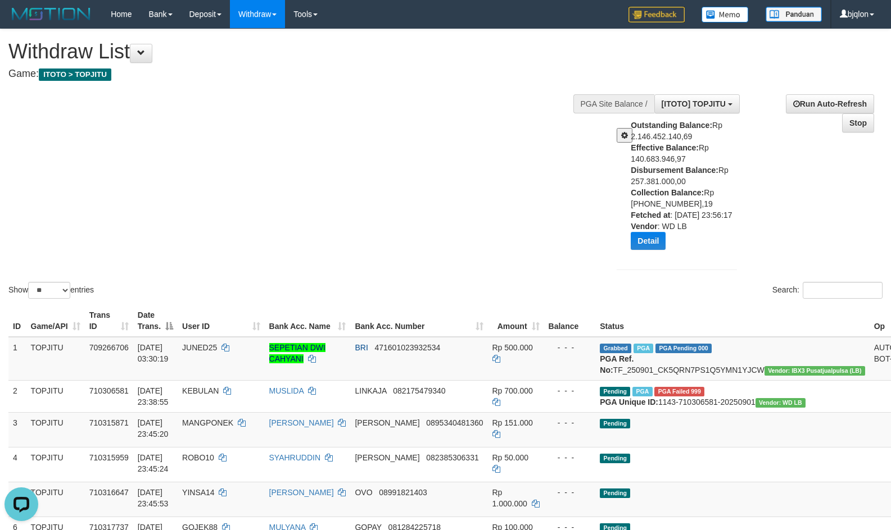 The width and height of the screenshot is (891, 530). What do you see at coordinates (510, 458) in the screenshot?
I see `span: Rp 50.000` at bounding box center [510, 458].